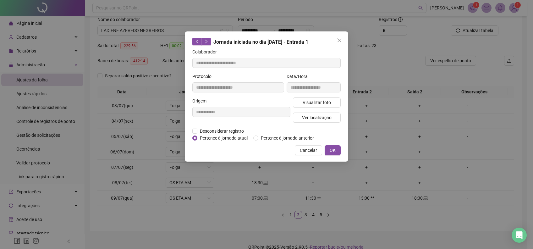  What do you see at coordinates (317, 102) in the screenshot?
I see `button: Visualizar foto` at bounding box center [317, 102].